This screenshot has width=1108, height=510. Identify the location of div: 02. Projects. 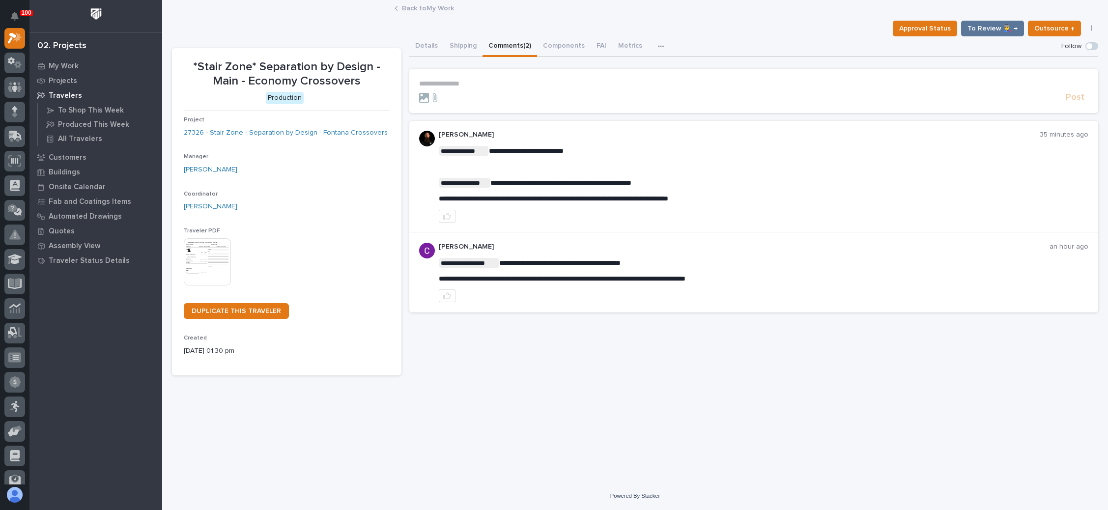
(62, 46).